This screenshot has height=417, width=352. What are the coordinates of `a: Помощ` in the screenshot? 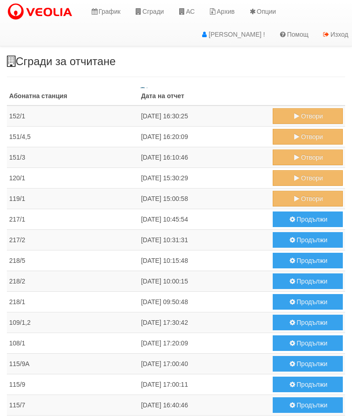 It's located at (294, 34).